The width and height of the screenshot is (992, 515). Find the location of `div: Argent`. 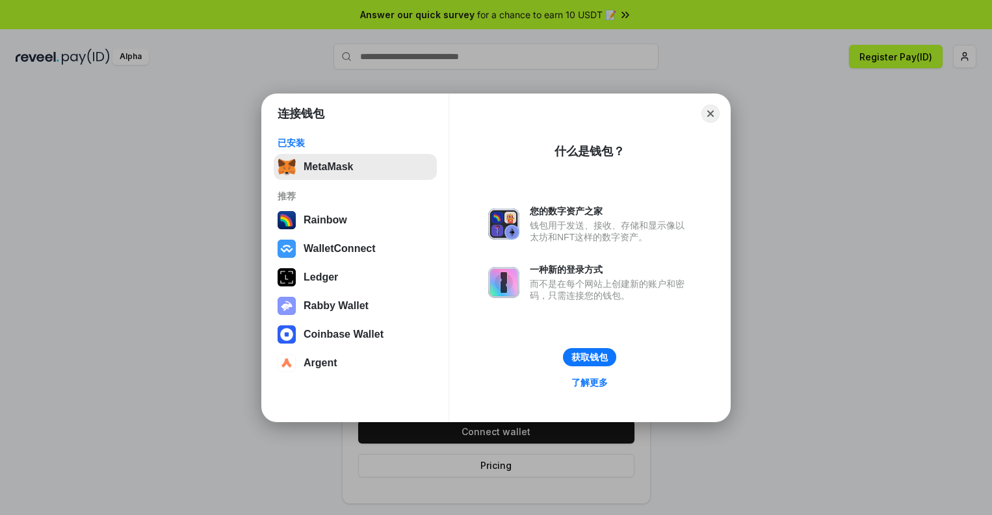

div: Argent is located at coordinates (320, 363).